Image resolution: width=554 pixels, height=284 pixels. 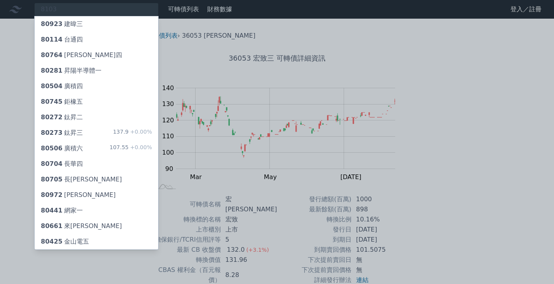 I want to click on a: 80272鈦昇二, so click(x=96, y=117).